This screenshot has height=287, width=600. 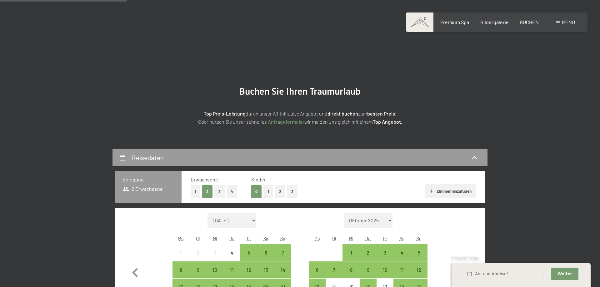 I want to click on div: Sun Sep 07 2025, so click(x=283, y=253).